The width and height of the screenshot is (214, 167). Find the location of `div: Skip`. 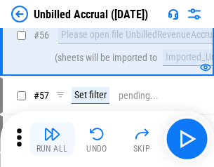

div: Skip is located at coordinates (142, 149).